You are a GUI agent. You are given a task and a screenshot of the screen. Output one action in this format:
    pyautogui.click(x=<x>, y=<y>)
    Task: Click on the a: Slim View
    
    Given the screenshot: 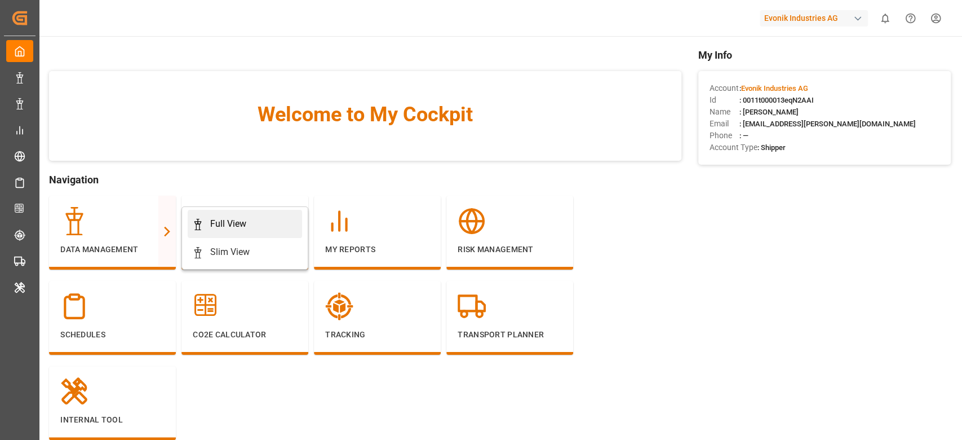 What is the action you would take?
    pyautogui.click(x=245, y=252)
    